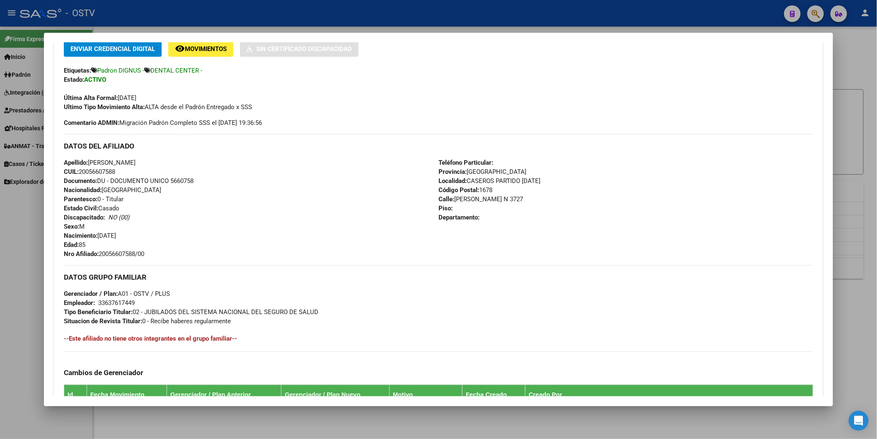  What do you see at coordinates (92, 123) in the screenshot?
I see `strong: Comentario ADMIN:` at bounding box center [92, 123].